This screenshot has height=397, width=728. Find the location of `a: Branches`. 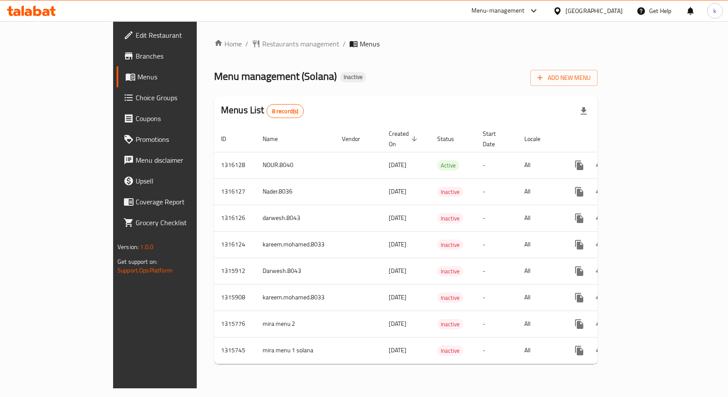

a: Branches is located at coordinates (176, 56).